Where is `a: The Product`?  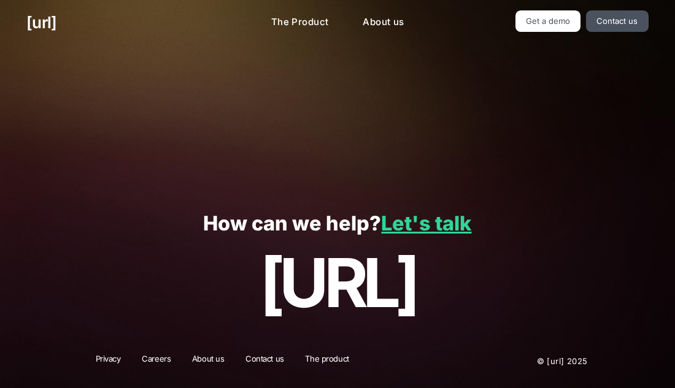 a: The Product is located at coordinates (300, 22).